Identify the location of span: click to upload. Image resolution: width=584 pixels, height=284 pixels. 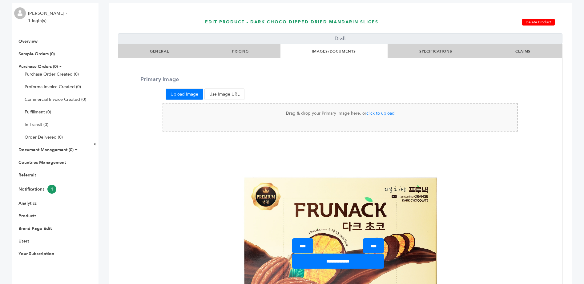
(380, 113).